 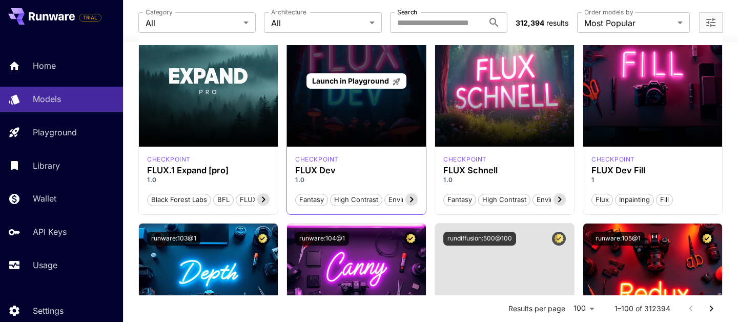 What do you see at coordinates (45, 265) in the screenshot?
I see `p: Usage` at bounding box center [45, 265].